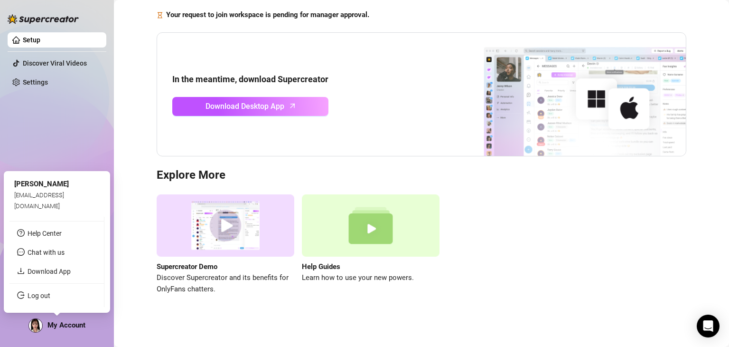 The width and height of the screenshot is (729, 347). What do you see at coordinates (45, 233) in the screenshot?
I see `a: Help Center` at bounding box center [45, 233].